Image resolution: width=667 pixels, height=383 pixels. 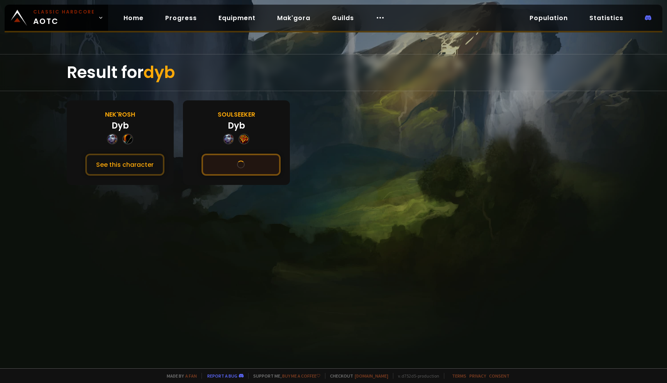 What do you see at coordinates (499, 376) in the screenshot?
I see `a: Consent` at bounding box center [499, 376].